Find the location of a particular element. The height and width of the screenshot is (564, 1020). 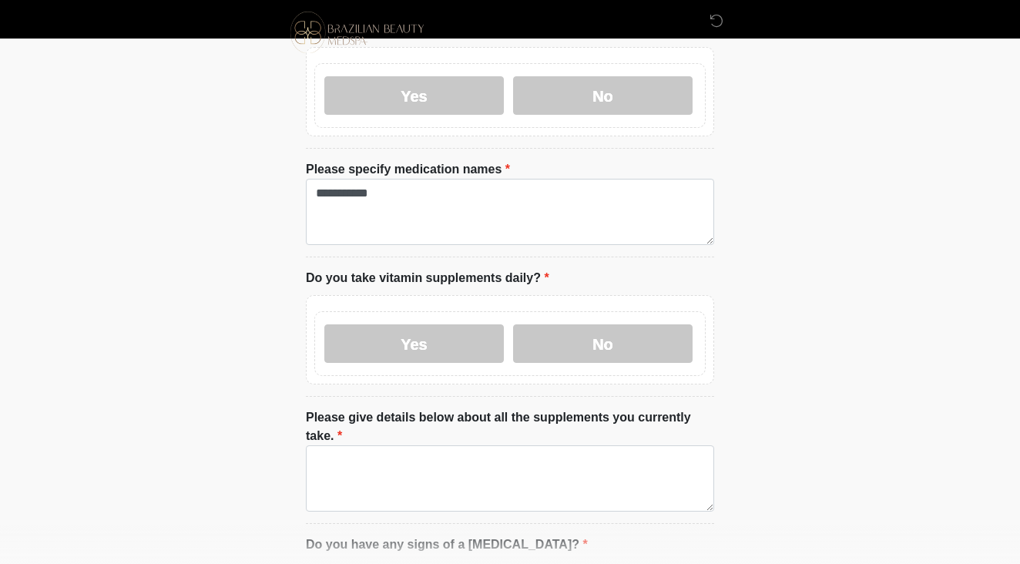

label: Do you take vitamin supplements daily? is located at coordinates (427, 278).